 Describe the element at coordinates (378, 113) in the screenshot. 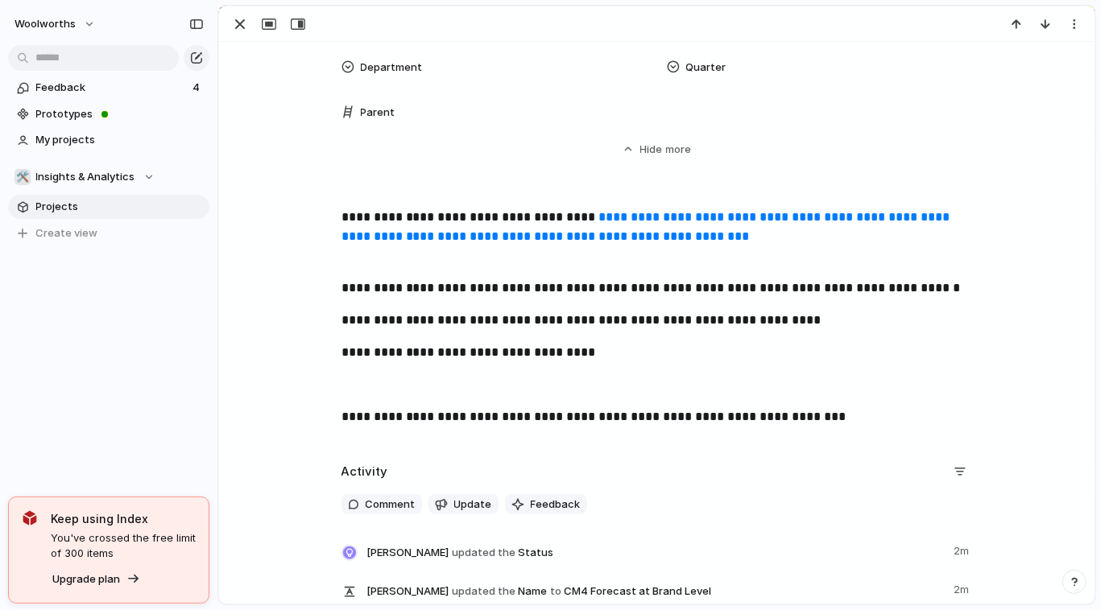

I see `span: Parent` at that location.